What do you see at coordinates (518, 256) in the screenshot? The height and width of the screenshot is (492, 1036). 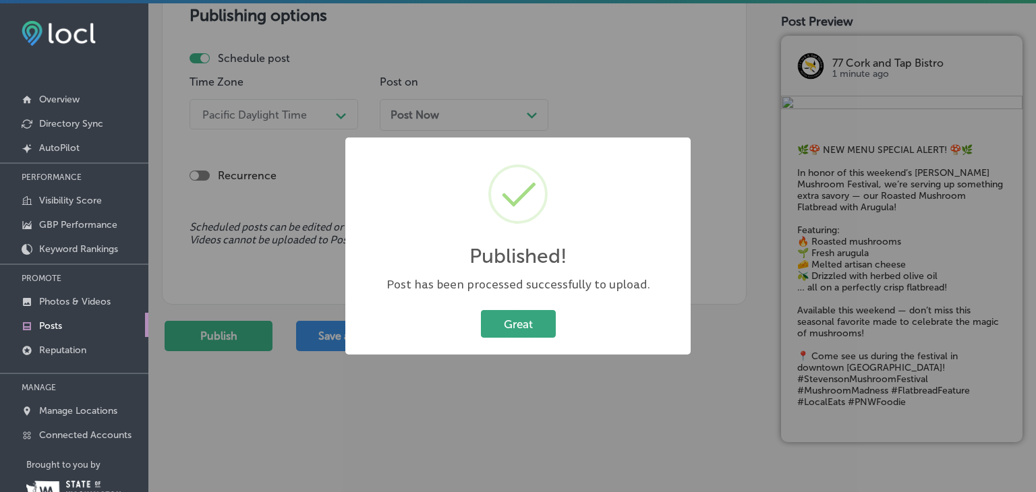 I see `h2: Published!` at bounding box center [518, 256].